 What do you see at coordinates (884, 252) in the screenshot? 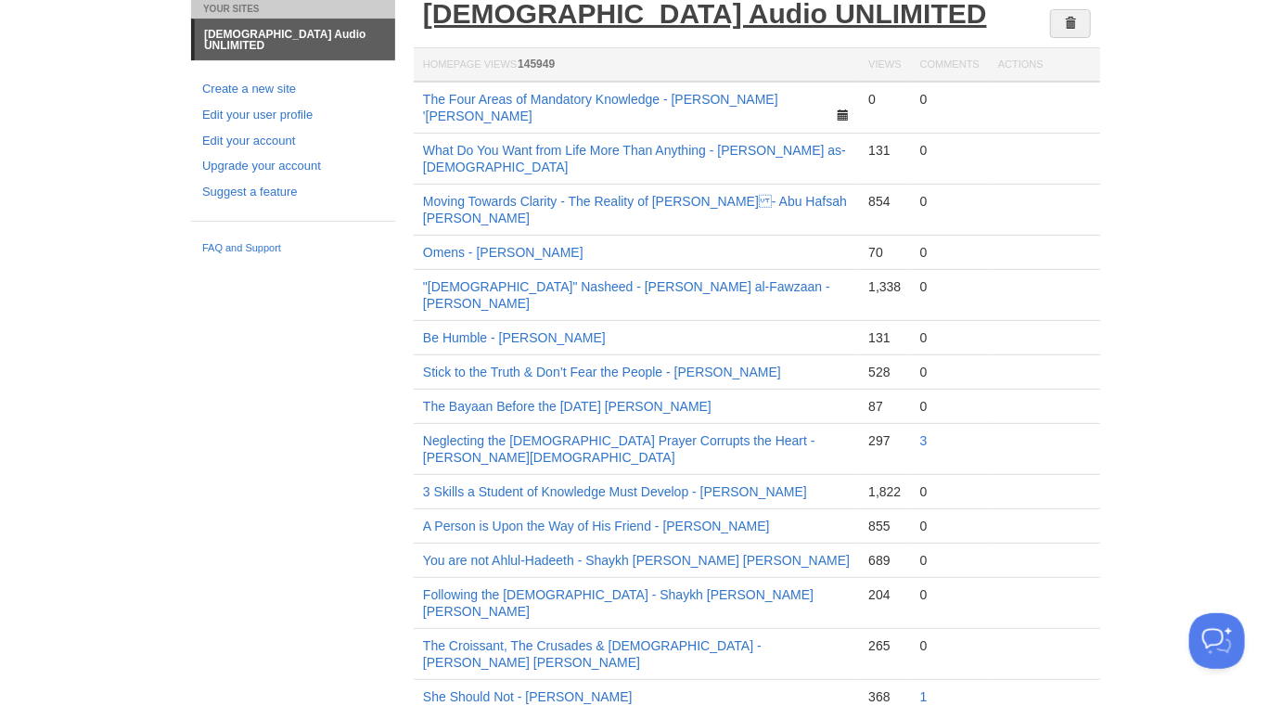
I see `div: 70` at bounding box center [884, 252].